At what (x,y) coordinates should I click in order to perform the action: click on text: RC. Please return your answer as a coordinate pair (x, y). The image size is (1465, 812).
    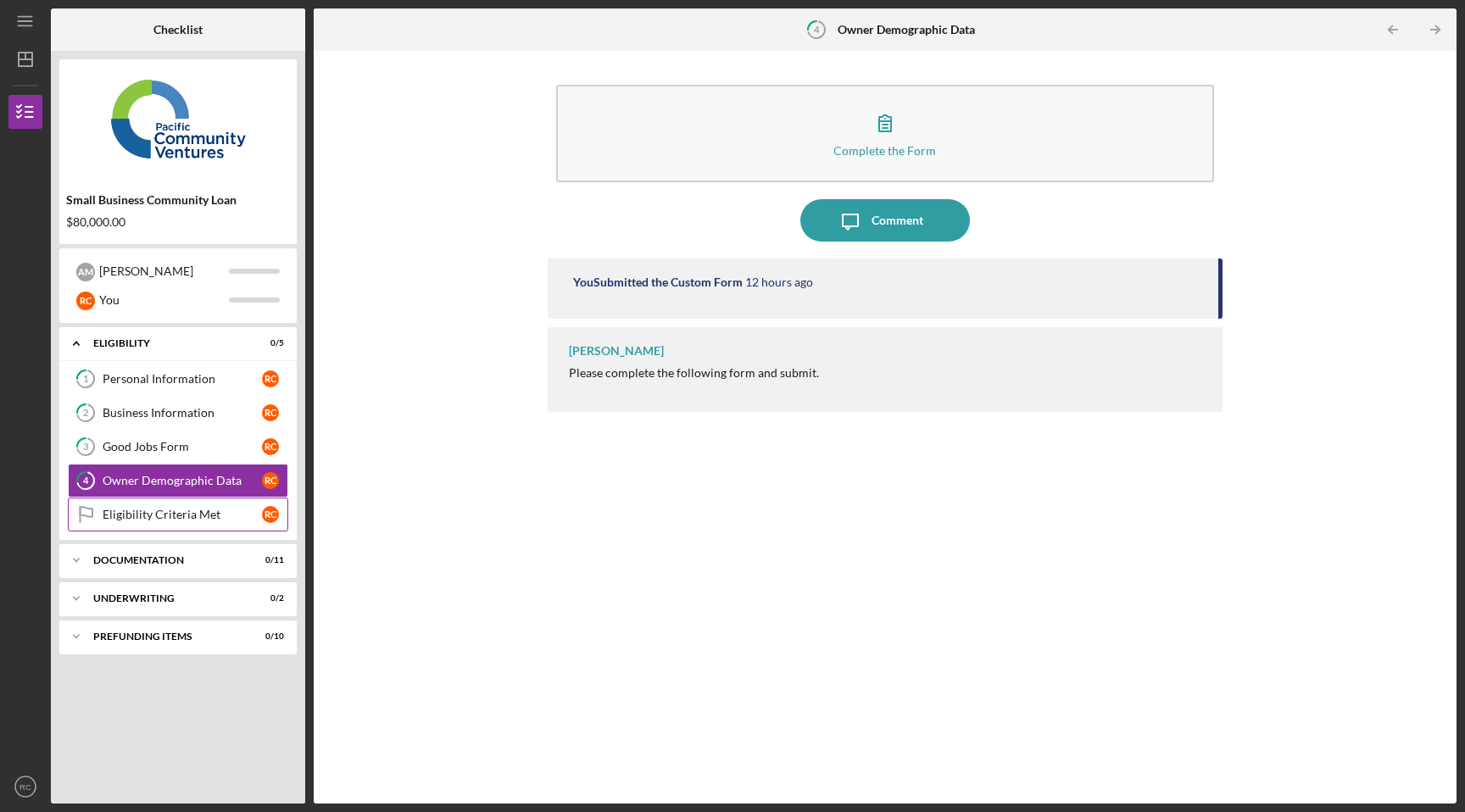
    Looking at the image, I should click on (26, 787).